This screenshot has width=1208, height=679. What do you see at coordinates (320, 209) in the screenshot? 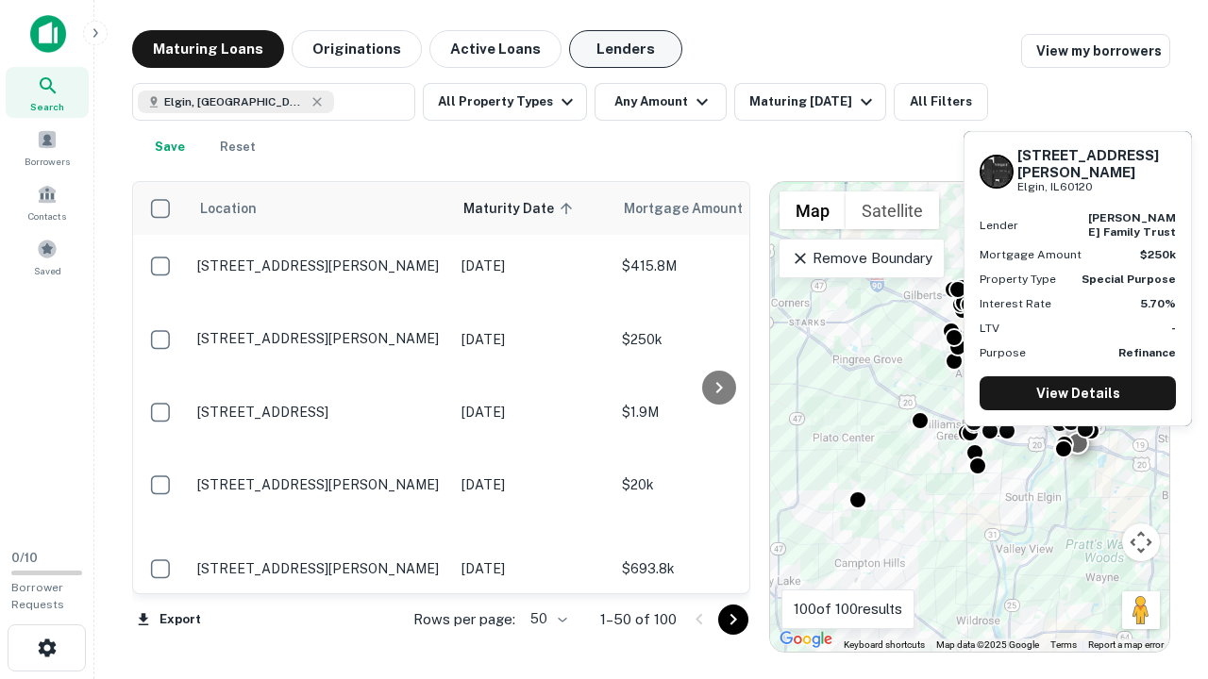
I see `th: Location` at bounding box center [320, 209].